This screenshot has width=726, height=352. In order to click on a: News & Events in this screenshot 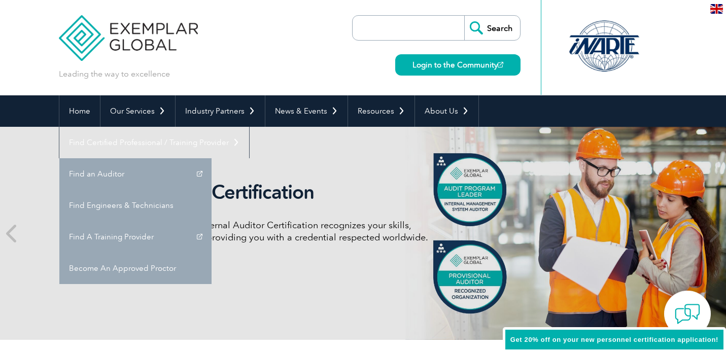, I will do `click(307, 111)`.